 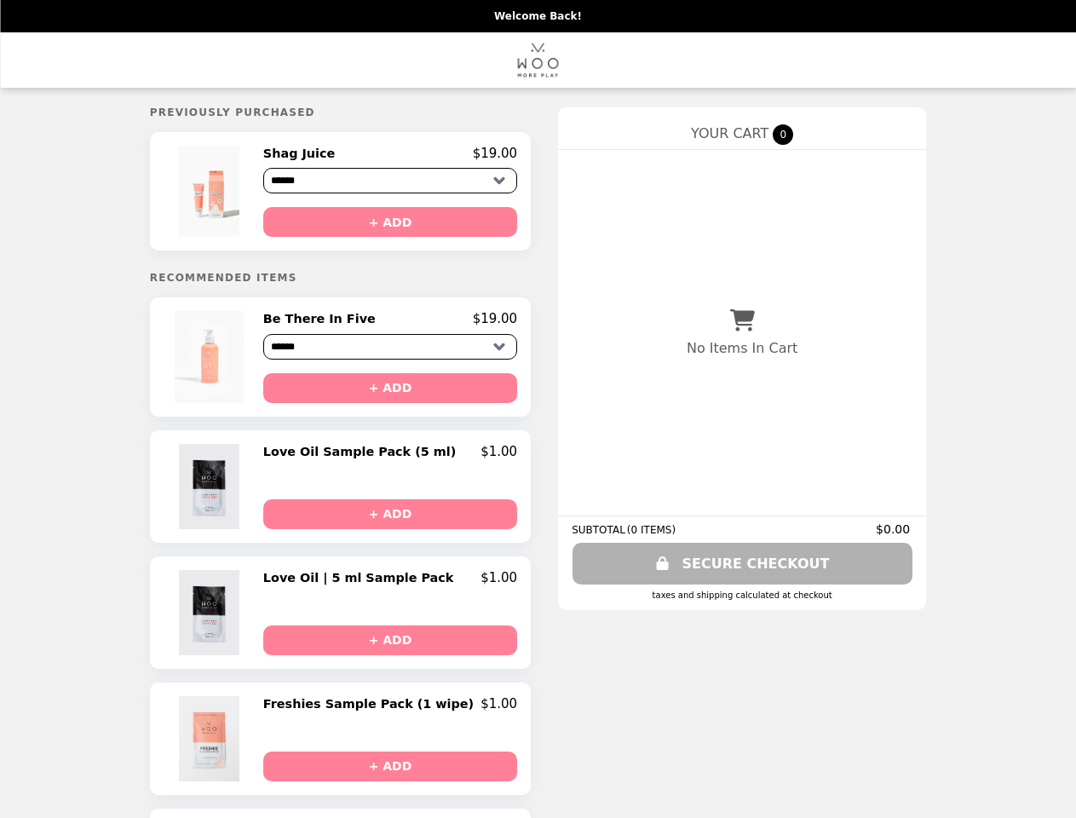 I want to click on div: Taxes and Shipping calculated at checkout, so click(x=742, y=595).